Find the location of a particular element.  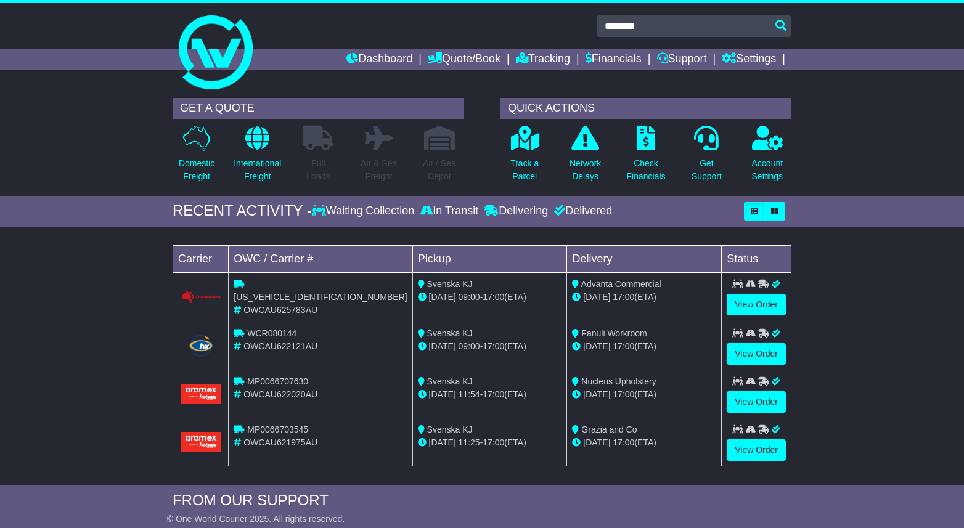

a: CheckFinancials is located at coordinates (646, 157).